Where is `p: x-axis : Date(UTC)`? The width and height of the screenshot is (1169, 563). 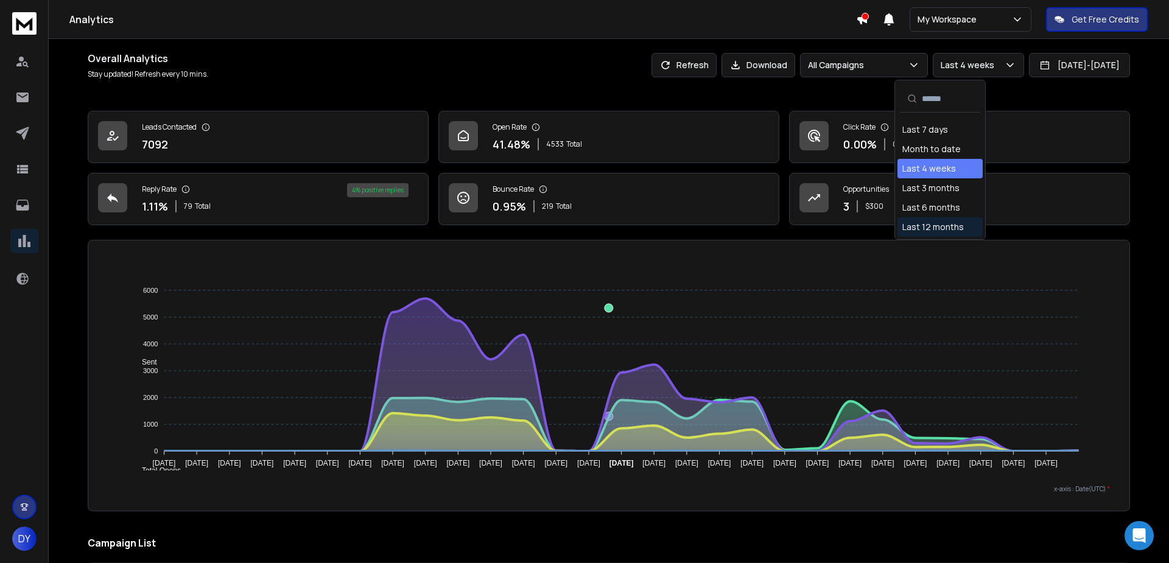
p: x-axis : Date(UTC) is located at coordinates (609, 489).